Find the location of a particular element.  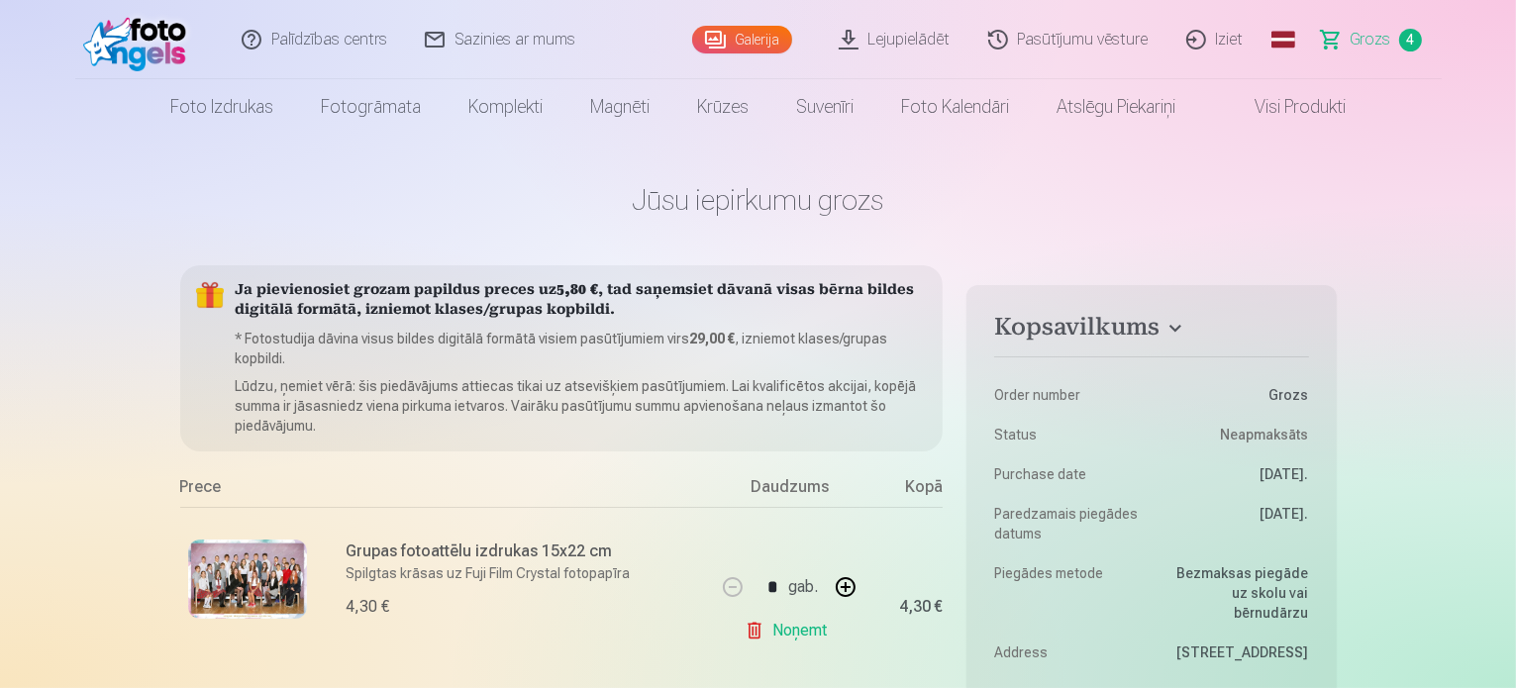

dd: Grozs is located at coordinates (1235, 395).